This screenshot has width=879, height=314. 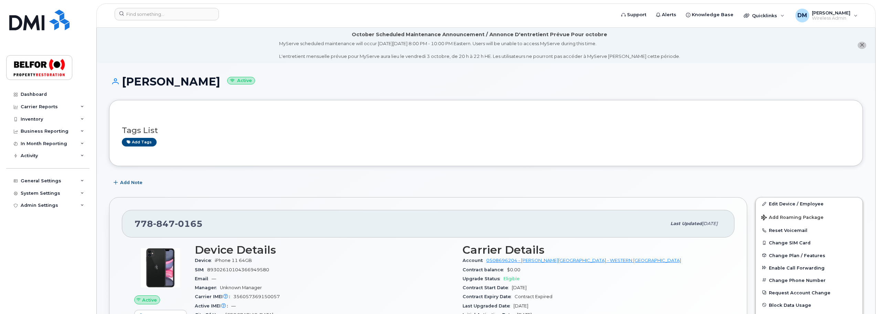 What do you see at coordinates (213, 305) in the screenshot?
I see `span: Active IMEI` at bounding box center [213, 305].